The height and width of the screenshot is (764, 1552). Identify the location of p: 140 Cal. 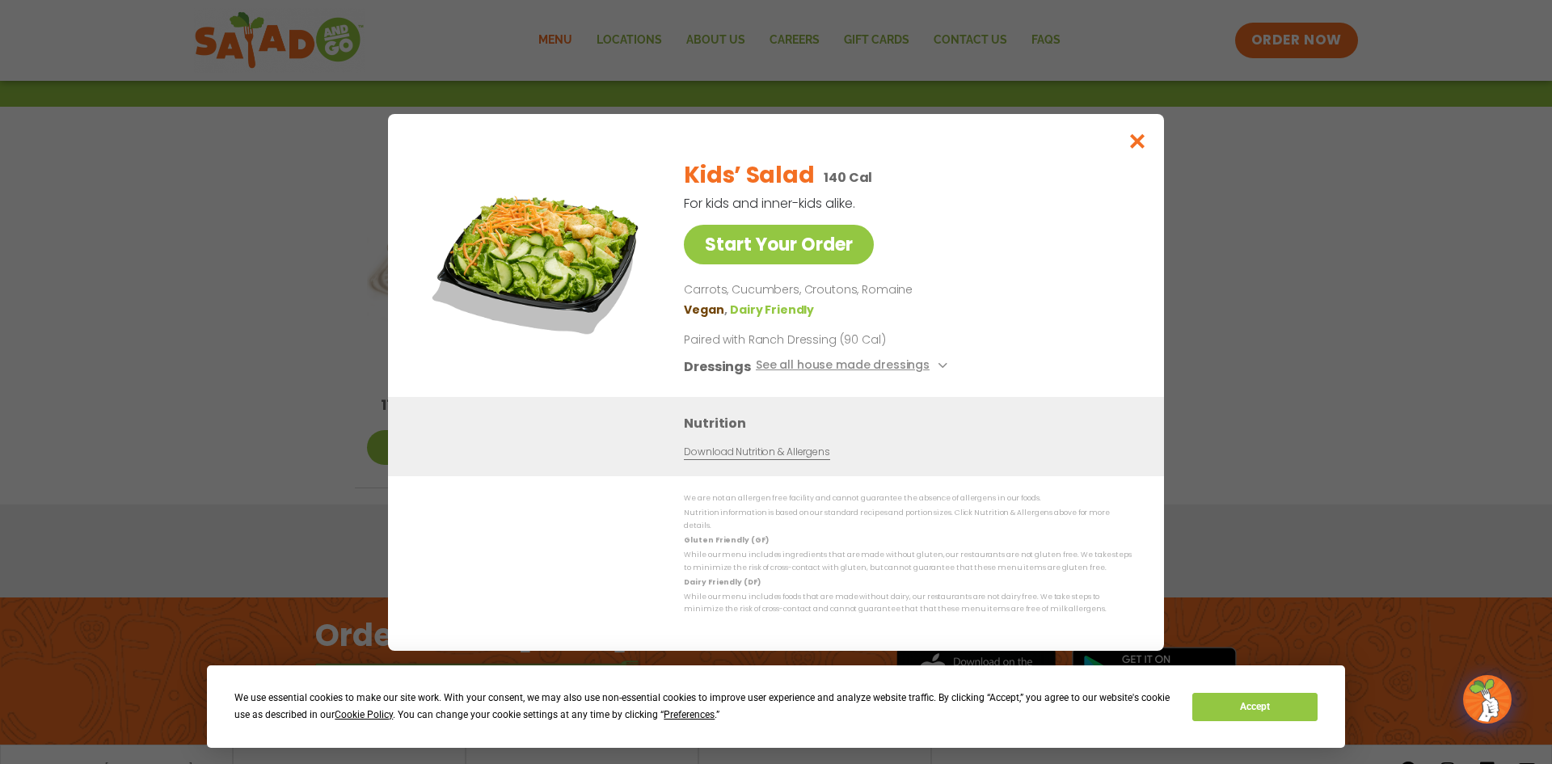
(848, 177).